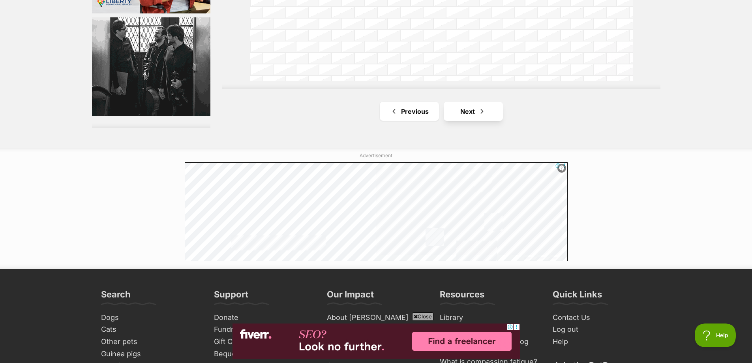 Image resolution: width=752 pixels, height=363 pixels. What do you see at coordinates (263, 329) in the screenshot?
I see `a: Fundraise` at bounding box center [263, 329].